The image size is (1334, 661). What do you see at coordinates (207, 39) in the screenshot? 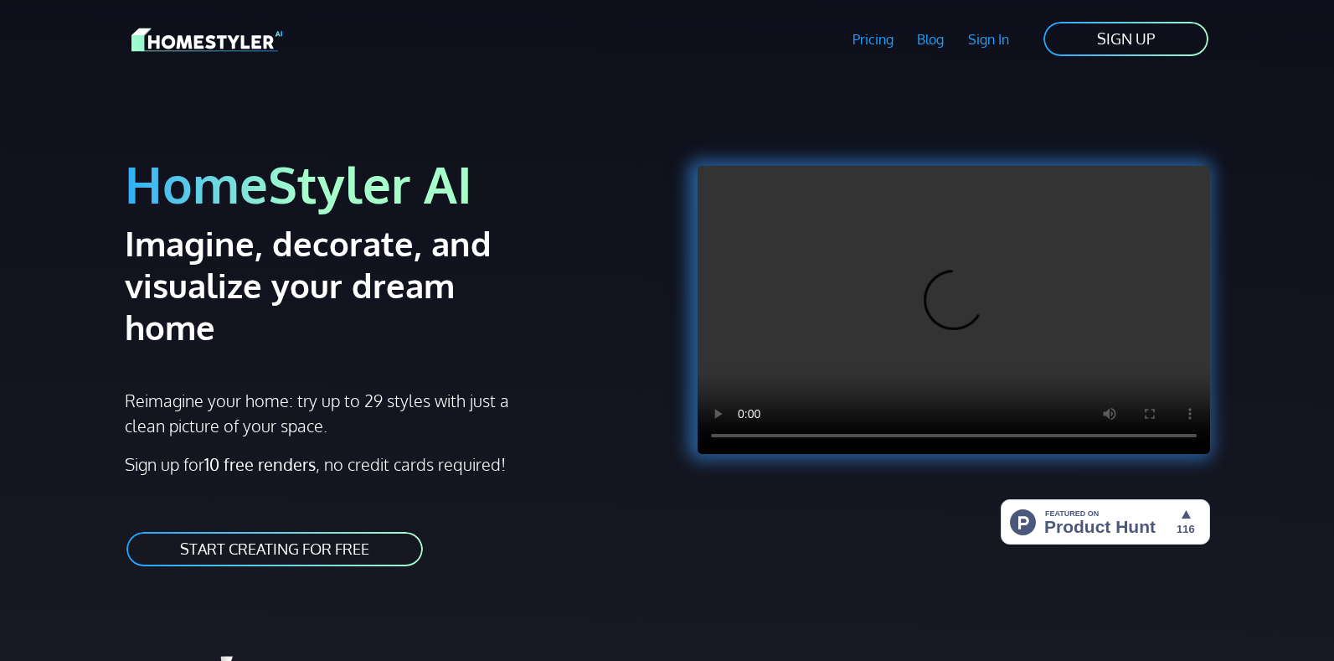
I see `img: HomeStyler AI logo` at bounding box center [207, 39].